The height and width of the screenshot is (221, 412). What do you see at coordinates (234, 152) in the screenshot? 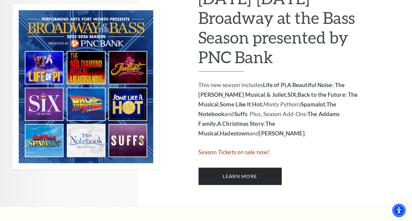
I see `span: Season Tickets on sale now!` at bounding box center [234, 152].